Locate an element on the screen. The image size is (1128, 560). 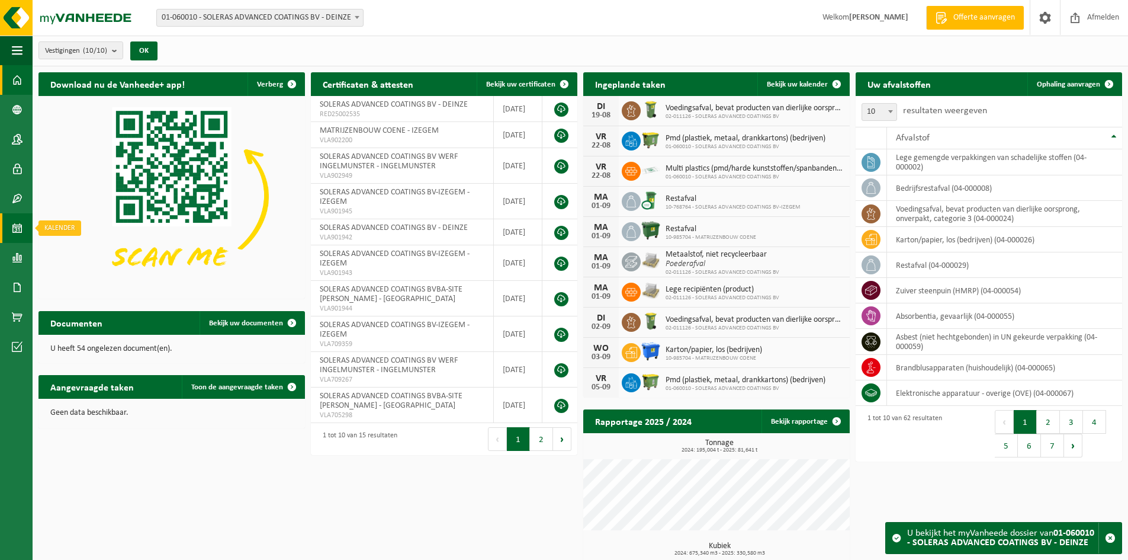
button: 4 is located at coordinates (1094, 422).